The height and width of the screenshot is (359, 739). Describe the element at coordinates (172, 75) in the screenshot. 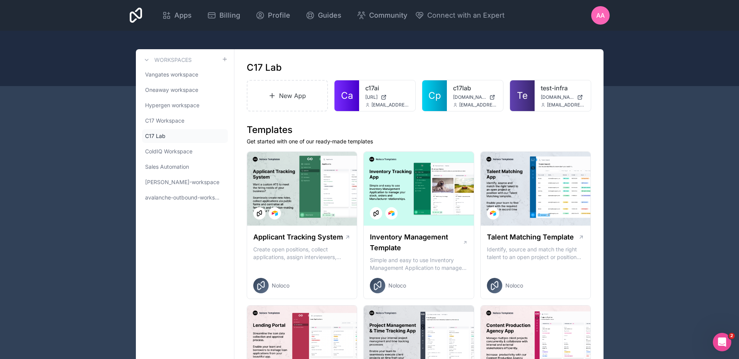

I see `span: Vangates workspace` at that location.